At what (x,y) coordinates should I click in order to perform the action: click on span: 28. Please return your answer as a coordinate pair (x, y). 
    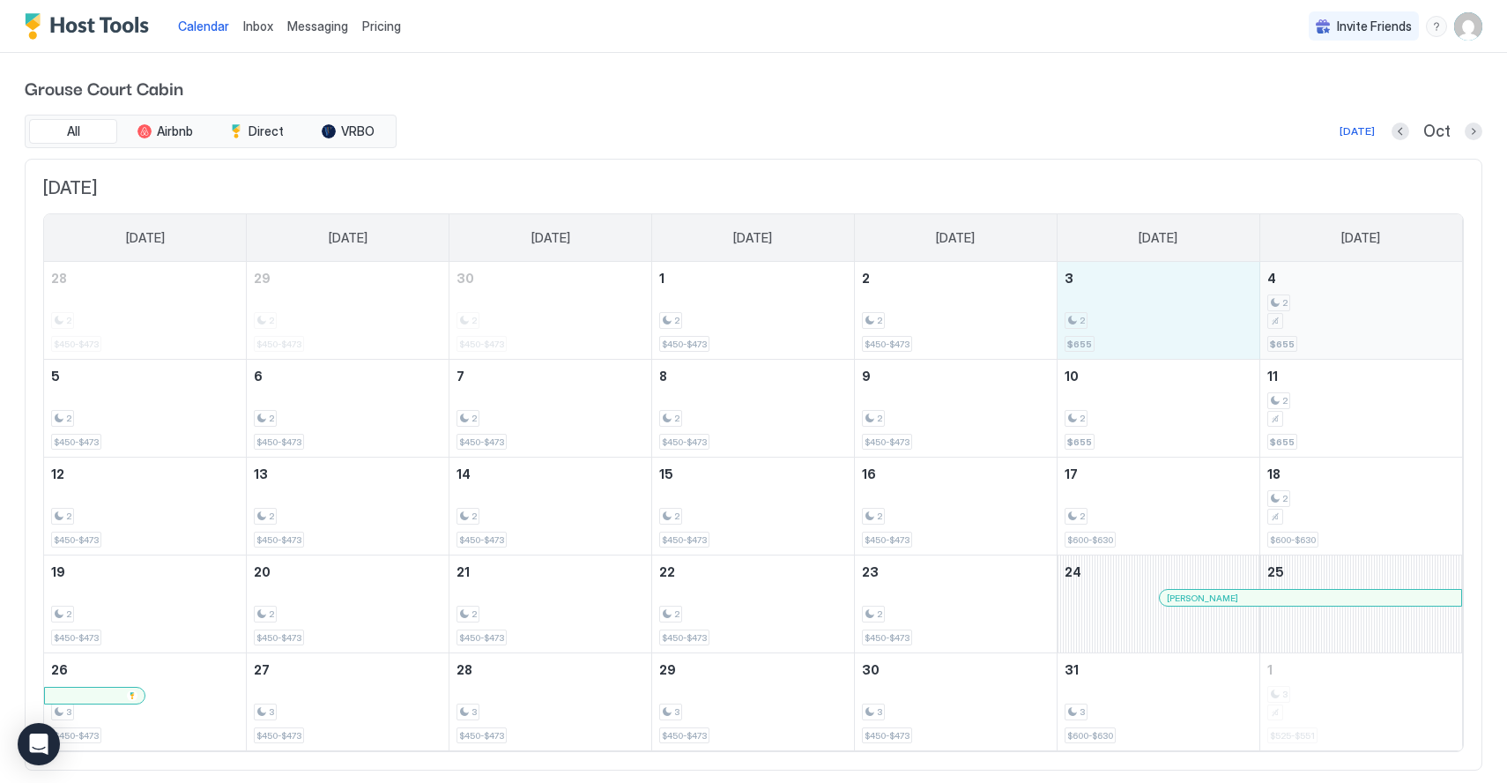
    Looking at the image, I should click on (59, 278).